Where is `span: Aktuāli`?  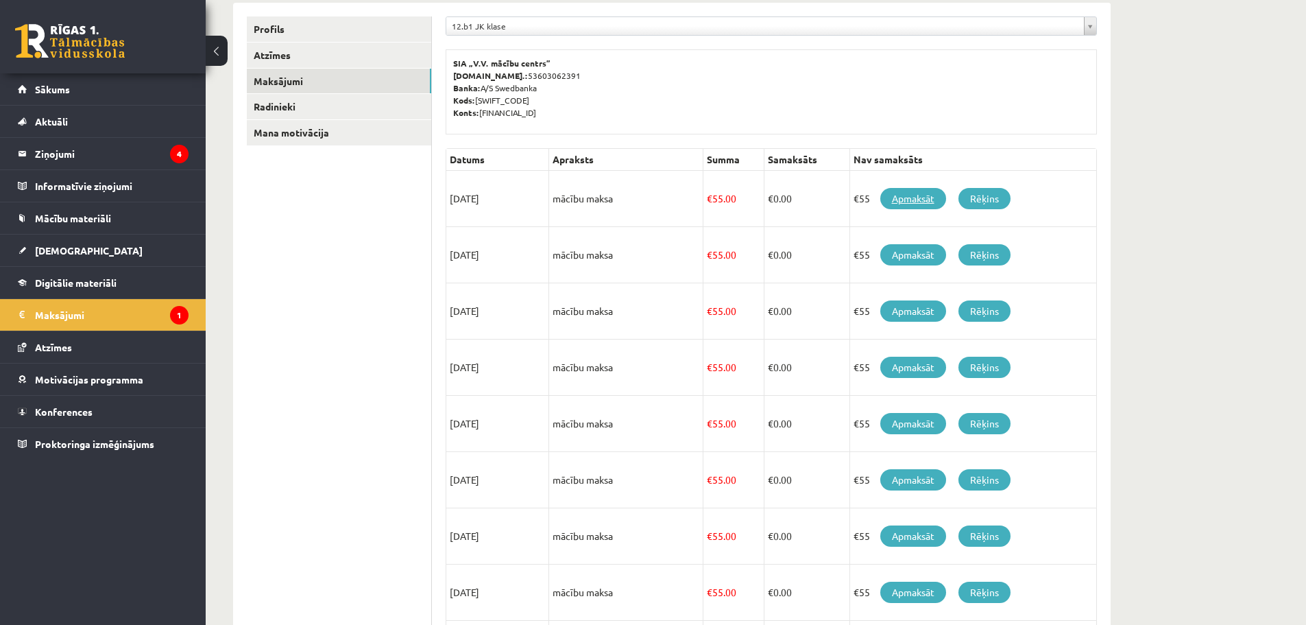 span: Aktuāli is located at coordinates (51, 121).